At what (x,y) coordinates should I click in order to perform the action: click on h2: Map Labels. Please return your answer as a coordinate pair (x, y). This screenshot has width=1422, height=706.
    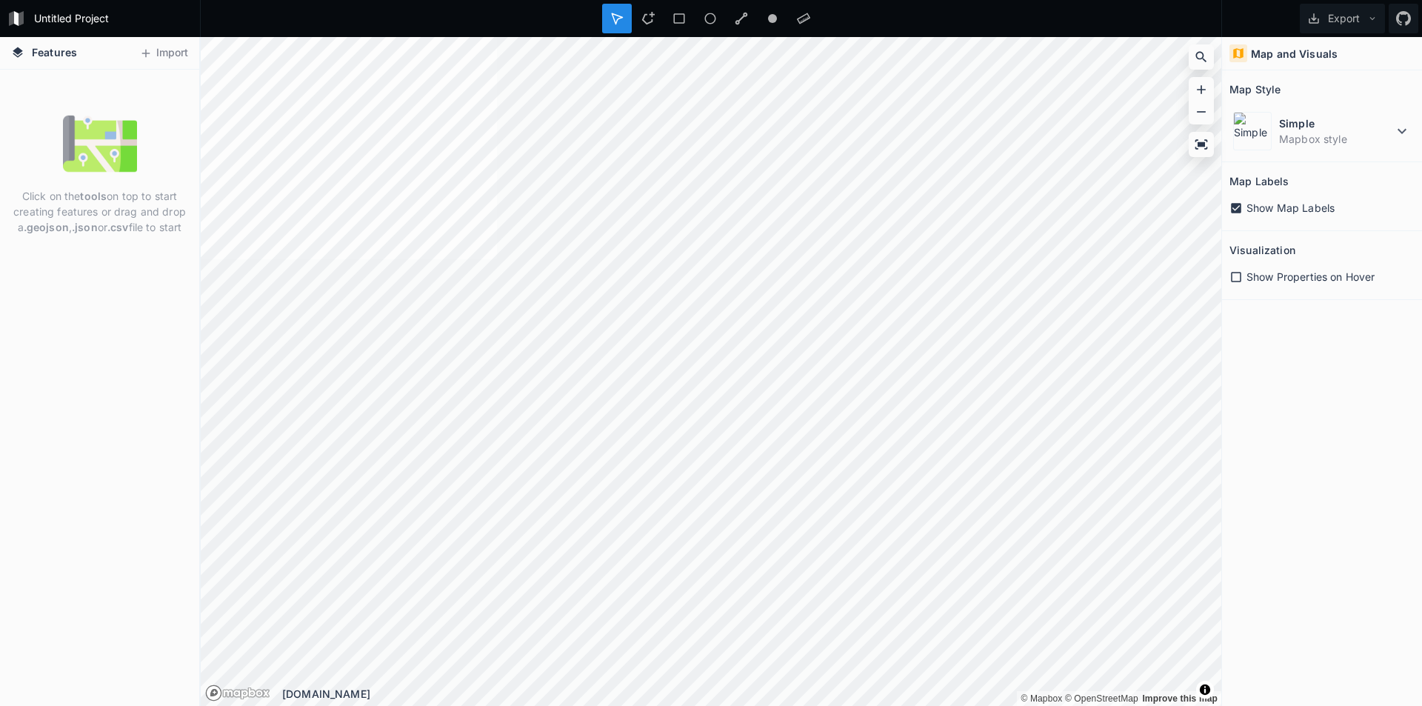
    Looking at the image, I should click on (1259, 181).